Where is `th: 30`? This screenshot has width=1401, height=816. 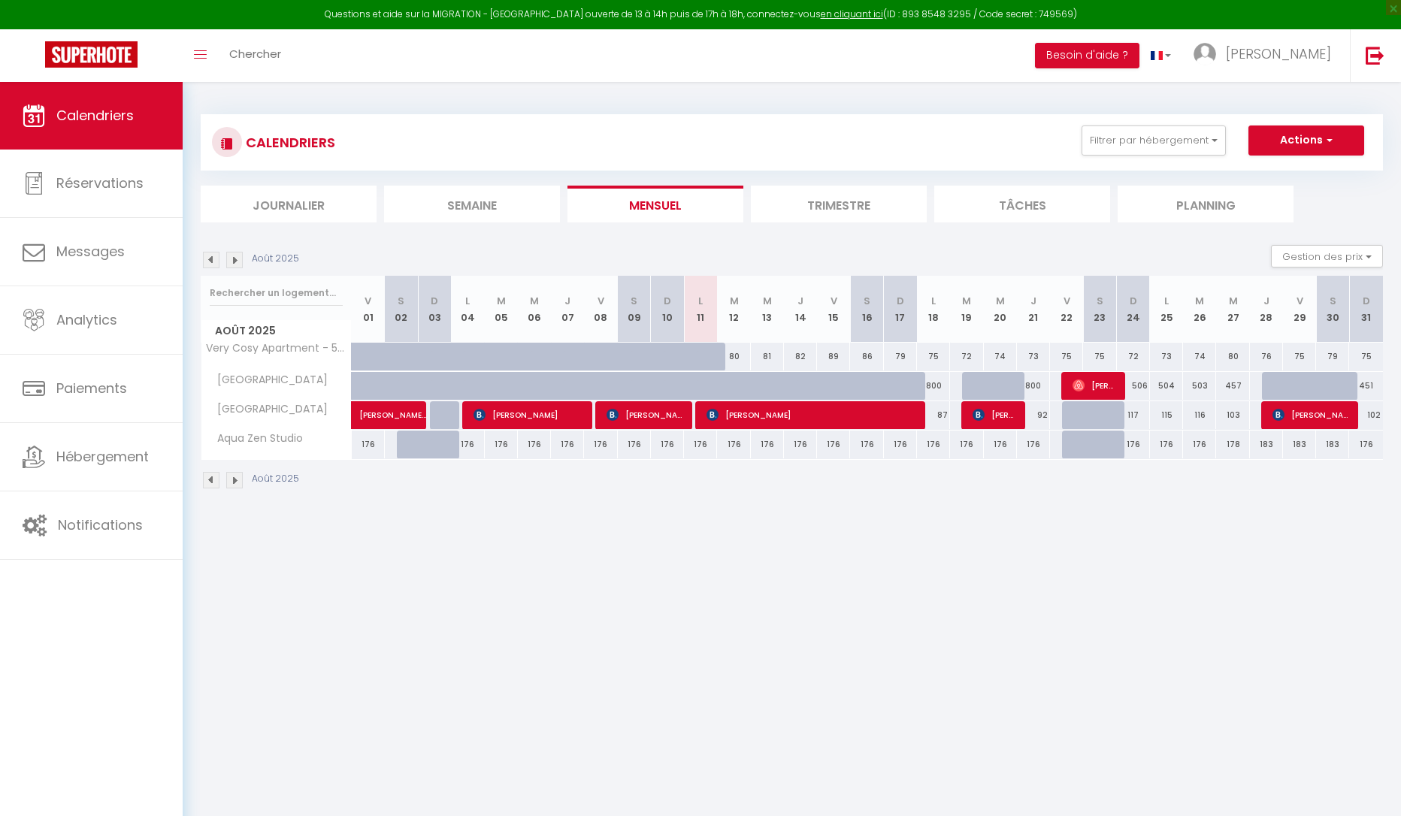 th: 30 is located at coordinates (1333, 309).